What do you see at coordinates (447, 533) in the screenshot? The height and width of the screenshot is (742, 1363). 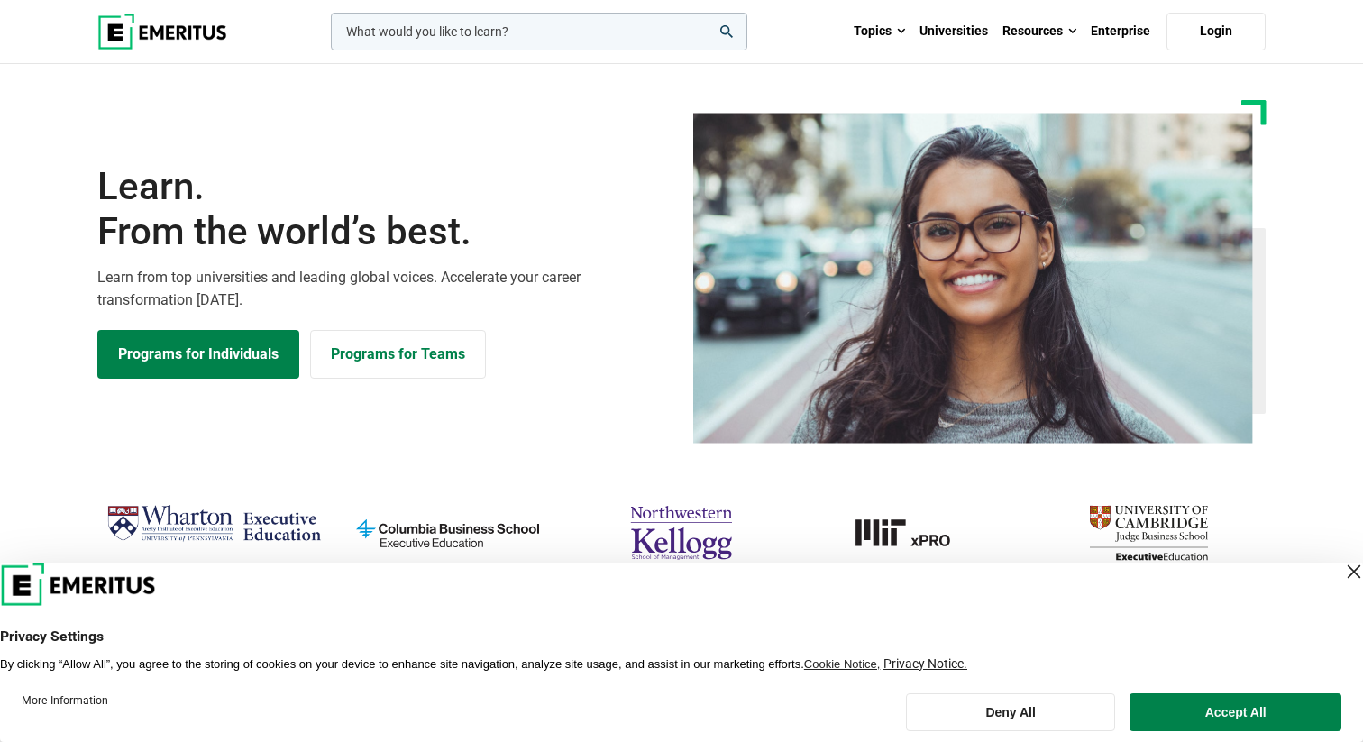 I see `img: columbia-business-school` at bounding box center [447, 533].